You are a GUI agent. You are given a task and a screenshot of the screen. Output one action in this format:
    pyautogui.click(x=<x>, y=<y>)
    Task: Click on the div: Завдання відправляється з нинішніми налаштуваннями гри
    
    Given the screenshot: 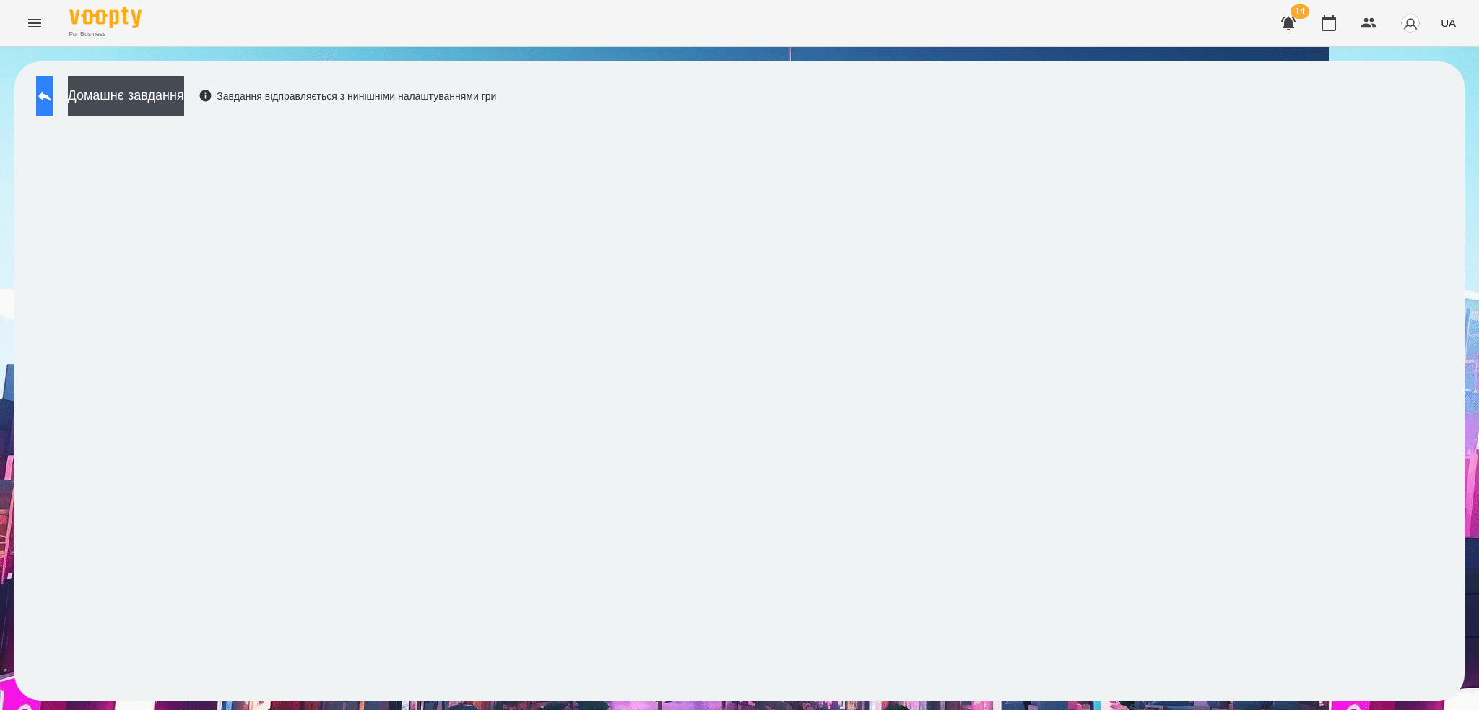 What is the action you would take?
    pyautogui.click(x=347, y=96)
    